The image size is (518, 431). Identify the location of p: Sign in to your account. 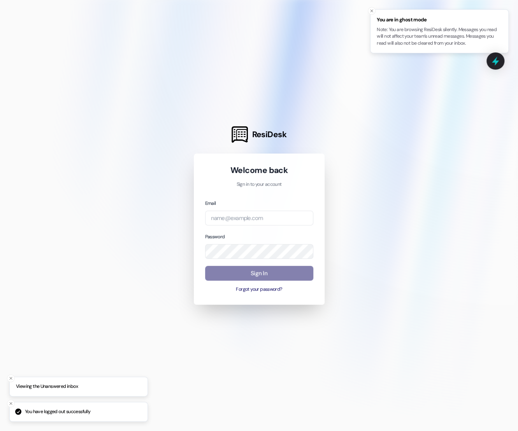
(259, 185).